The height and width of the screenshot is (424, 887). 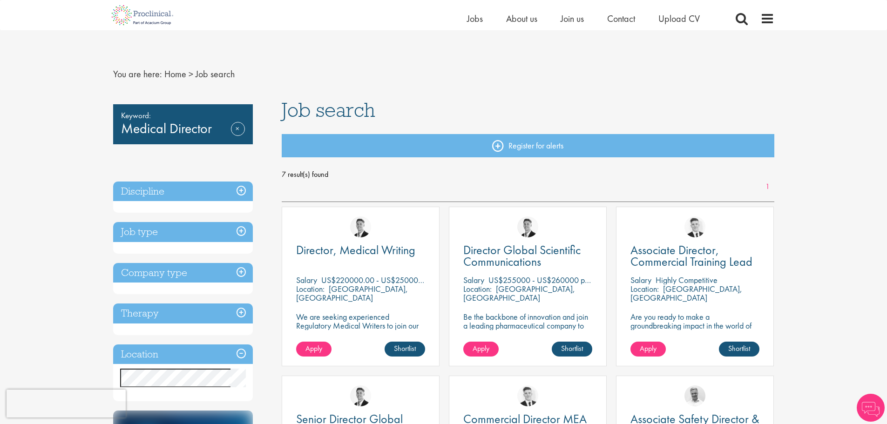 What do you see at coordinates (767, 187) in the screenshot?
I see `a: 1` at bounding box center [767, 187].